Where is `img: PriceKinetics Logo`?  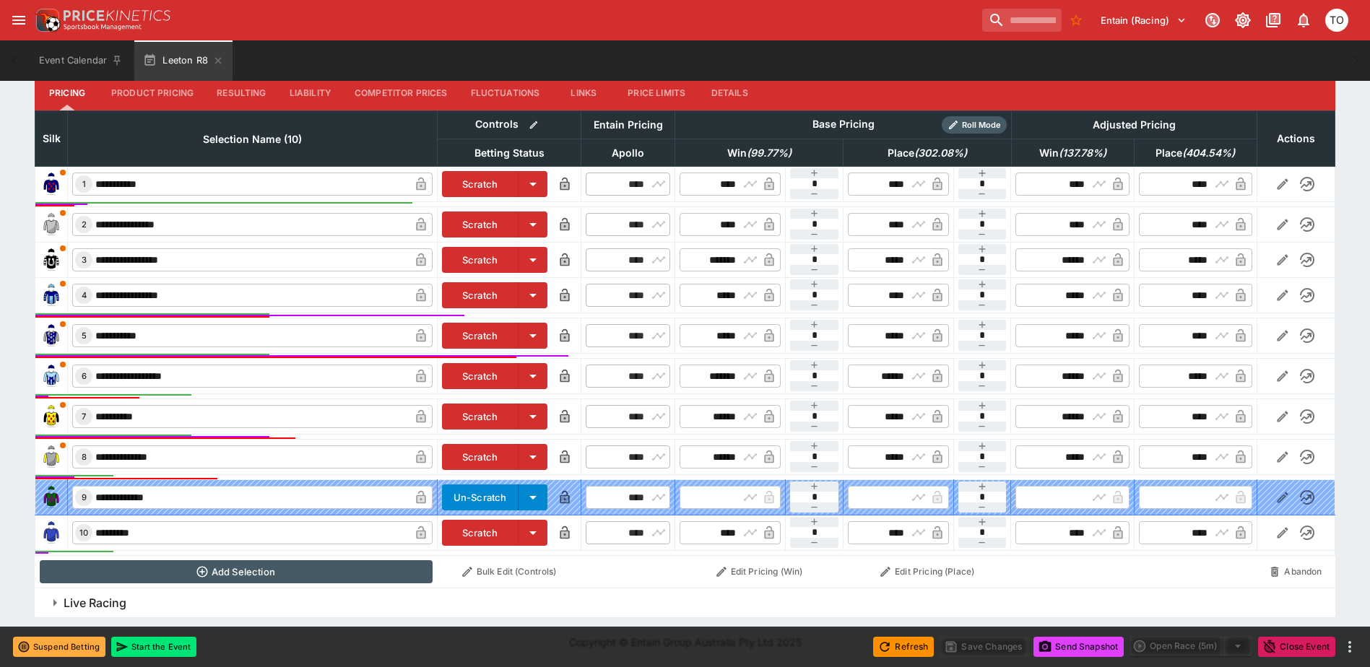
img: PriceKinetics Logo is located at coordinates (46, 20).